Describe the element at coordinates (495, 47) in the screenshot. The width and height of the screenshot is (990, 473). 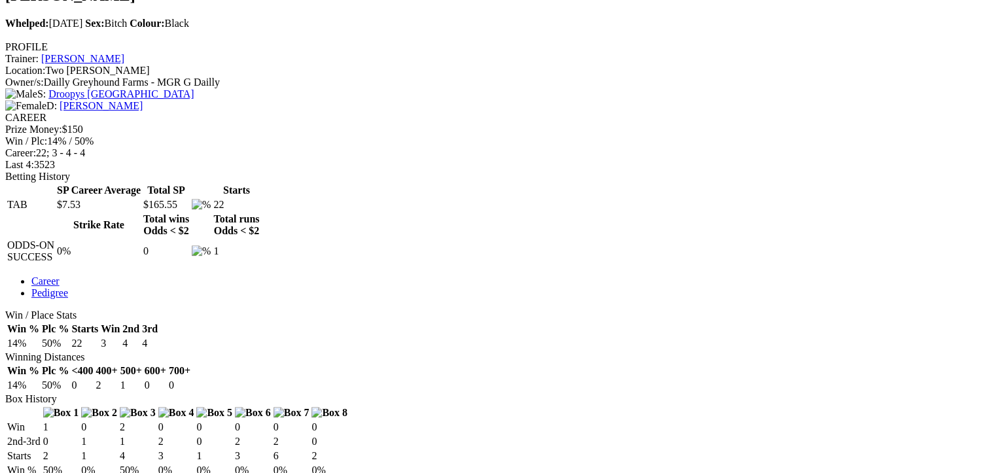
I see `div: PROFILE` at that location.